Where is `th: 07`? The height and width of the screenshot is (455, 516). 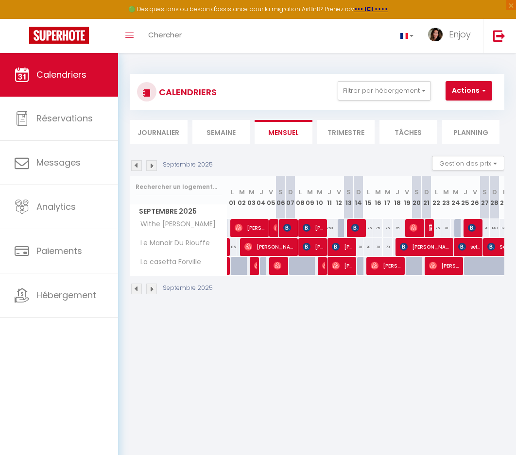 th: 07 is located at coordinates (291, 197).